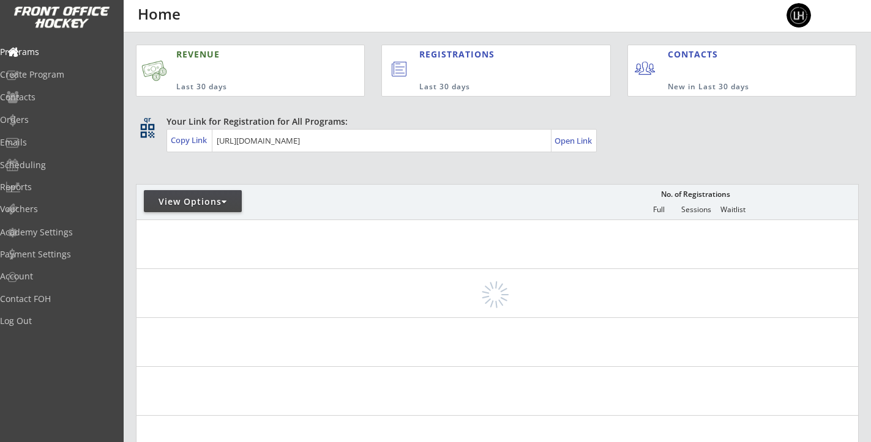  What do you see at coordinates (193, 202) in the screenshot?
I see `div: View Options` at bounding box center [193, 202].